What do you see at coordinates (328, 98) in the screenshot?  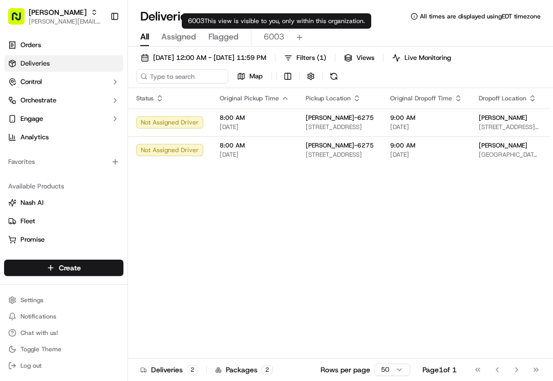 I see `span: Pickup Location` at bounding box center [328, 98].